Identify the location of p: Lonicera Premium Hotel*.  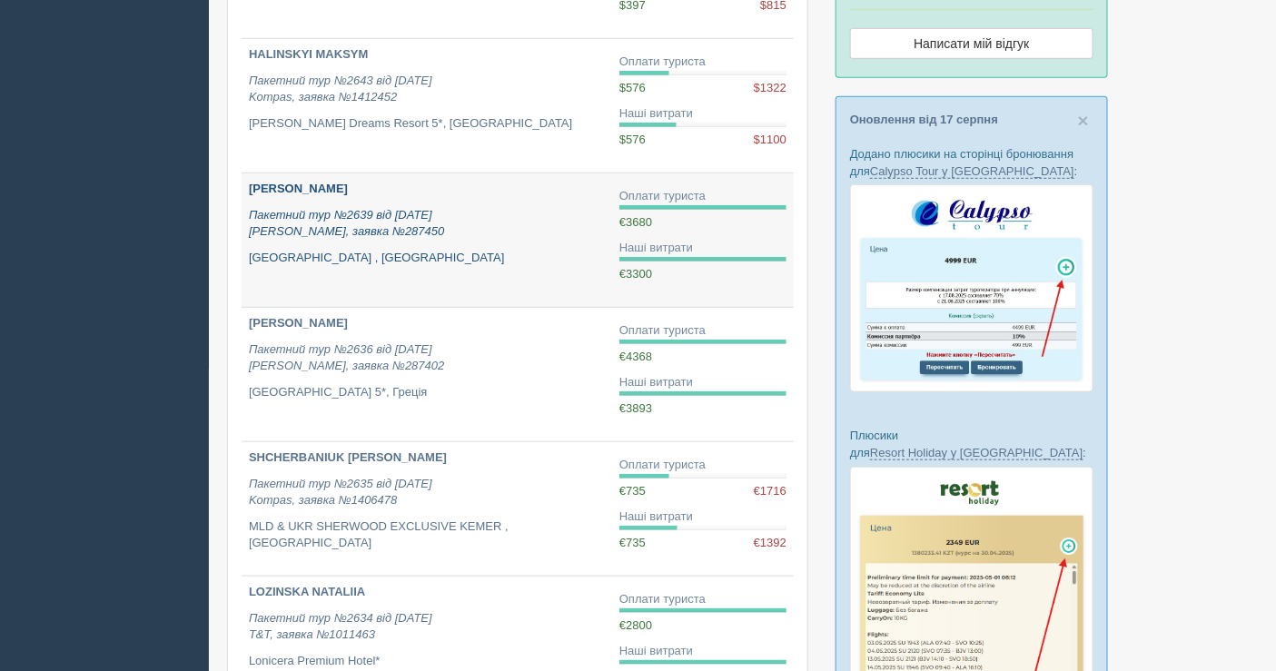
(427, 661).